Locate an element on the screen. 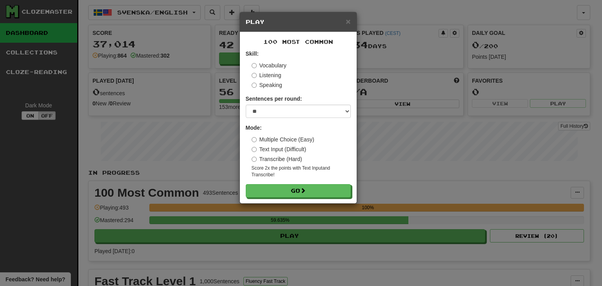 The height and width of the screenshot is (286, 602). strong: Mode: is located at coordinates (254, 128).